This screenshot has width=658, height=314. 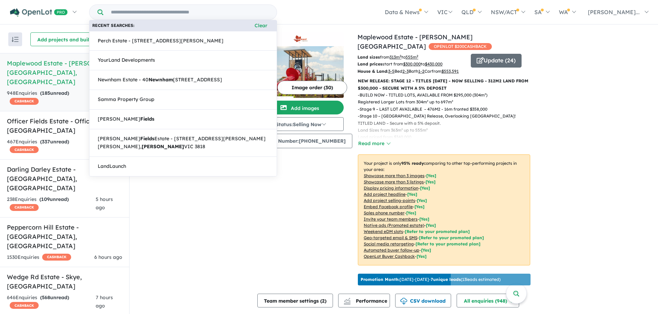 I want to click on img: Openlot PRO Logo White, so click(x=39, y=12).